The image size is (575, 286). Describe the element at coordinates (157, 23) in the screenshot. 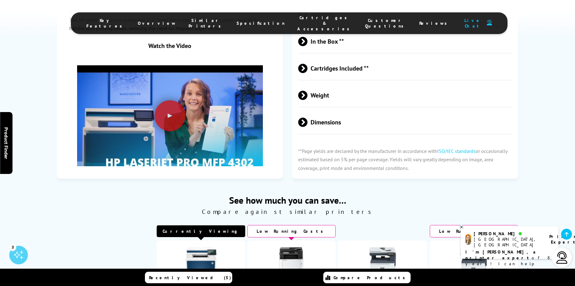

I see `span: Overview` at that location.